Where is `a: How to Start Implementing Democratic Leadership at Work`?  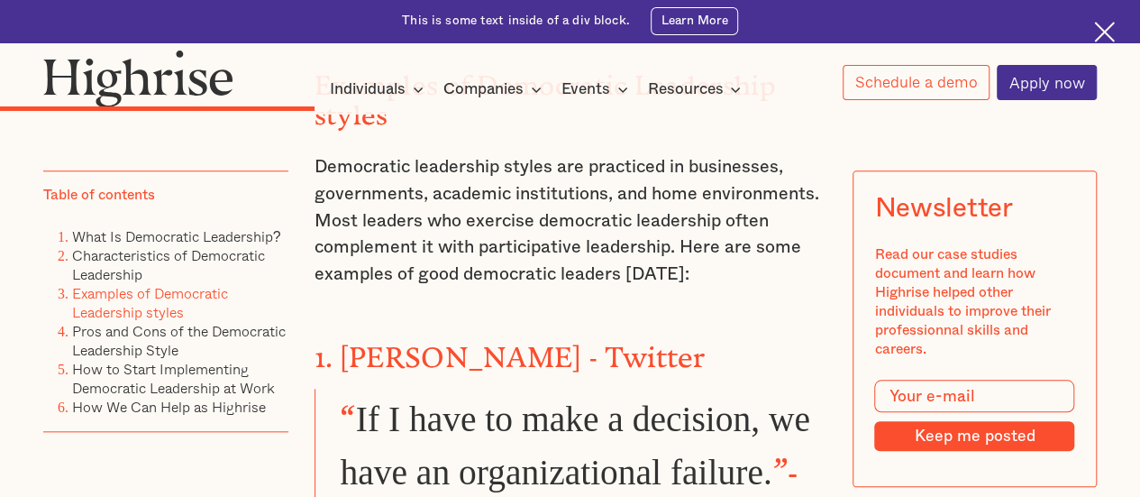
a: How to Start Implementing Democratic Leadership at Work is located at coordinates (173, 379).